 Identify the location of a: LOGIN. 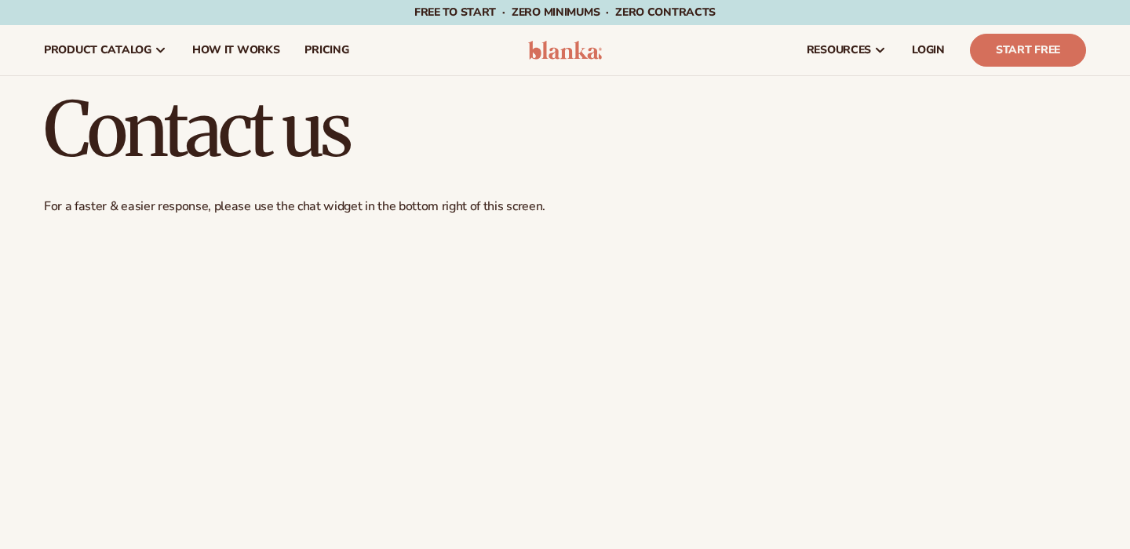
(928, 50).